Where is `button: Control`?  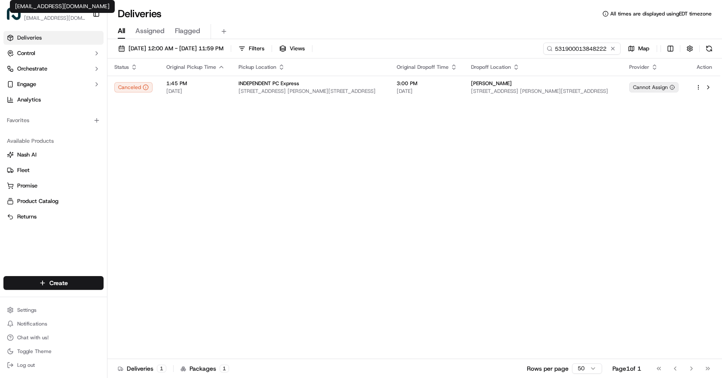 button: Control is located at coordinates (53, 53).